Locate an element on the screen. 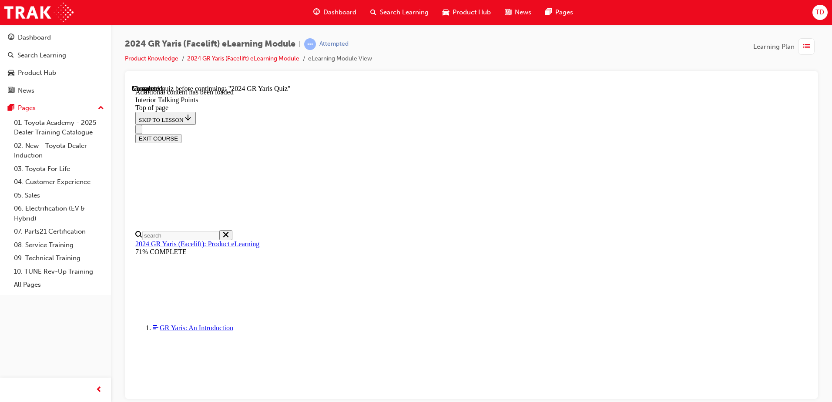 Image resolution: width=832 pixels, height=402 pixels. a: 03. Toyota For Life is located at coordinates (59, 169).